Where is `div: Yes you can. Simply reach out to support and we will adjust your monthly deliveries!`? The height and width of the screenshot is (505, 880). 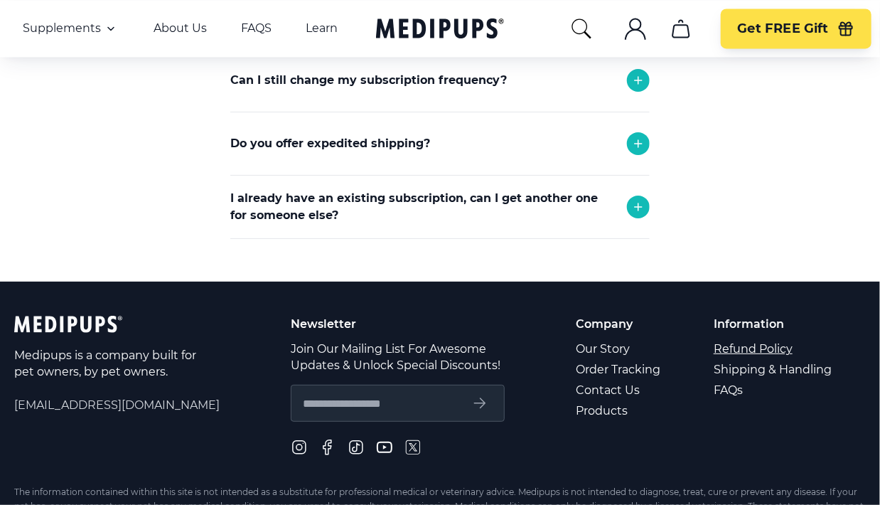 div: Yes you can. Simply reach out to support and we will adjust your monthly deliveries! is located at coordinates (440, 149).